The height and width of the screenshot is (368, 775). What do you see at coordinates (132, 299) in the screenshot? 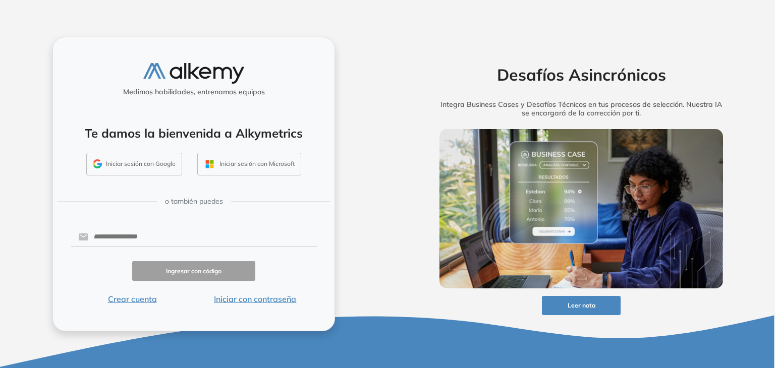
I see `button: Crear cuenta` at bounding box center [132, 299].